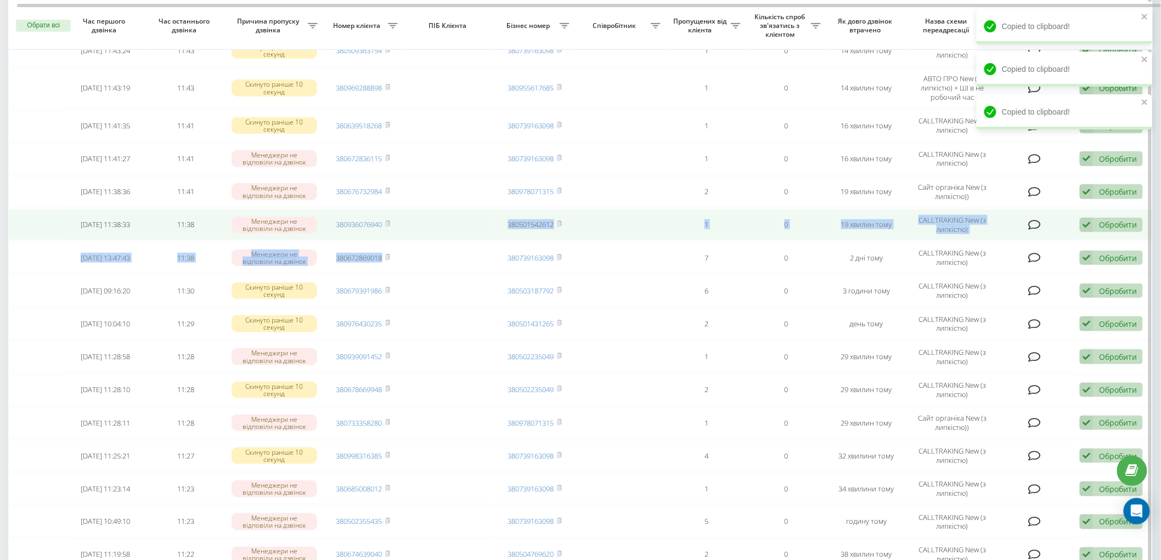 This screenshot has width=1161, height=560. What do you see at coordinates (185, 126) in the screenshot?
I see `td: 11:41` at bounding box center [185, 126].